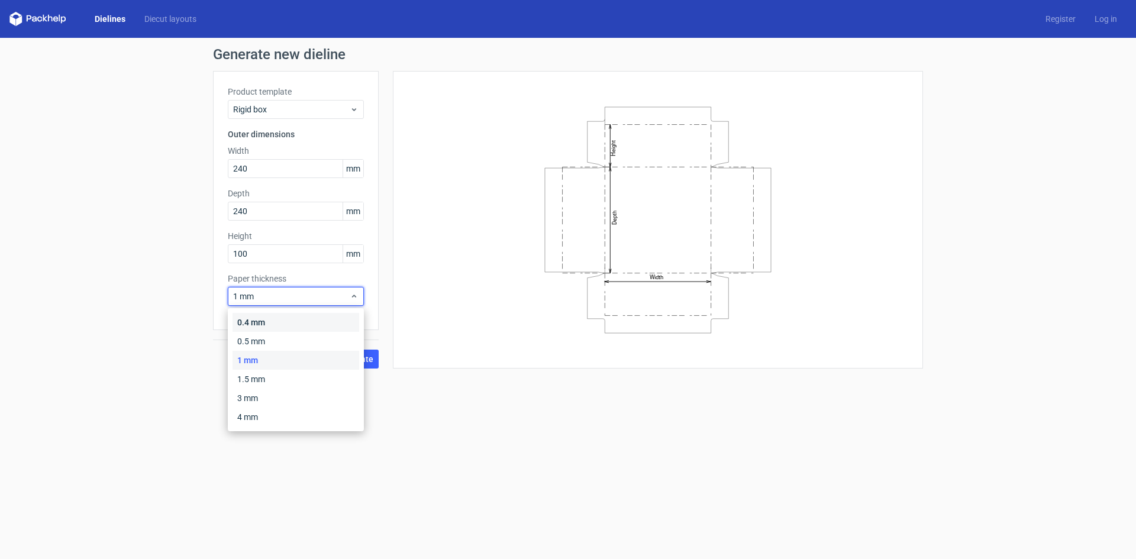 The width and height of the screenshot is (1136, 559). I want to click on div: 0.4 mm, so click(296, 322).